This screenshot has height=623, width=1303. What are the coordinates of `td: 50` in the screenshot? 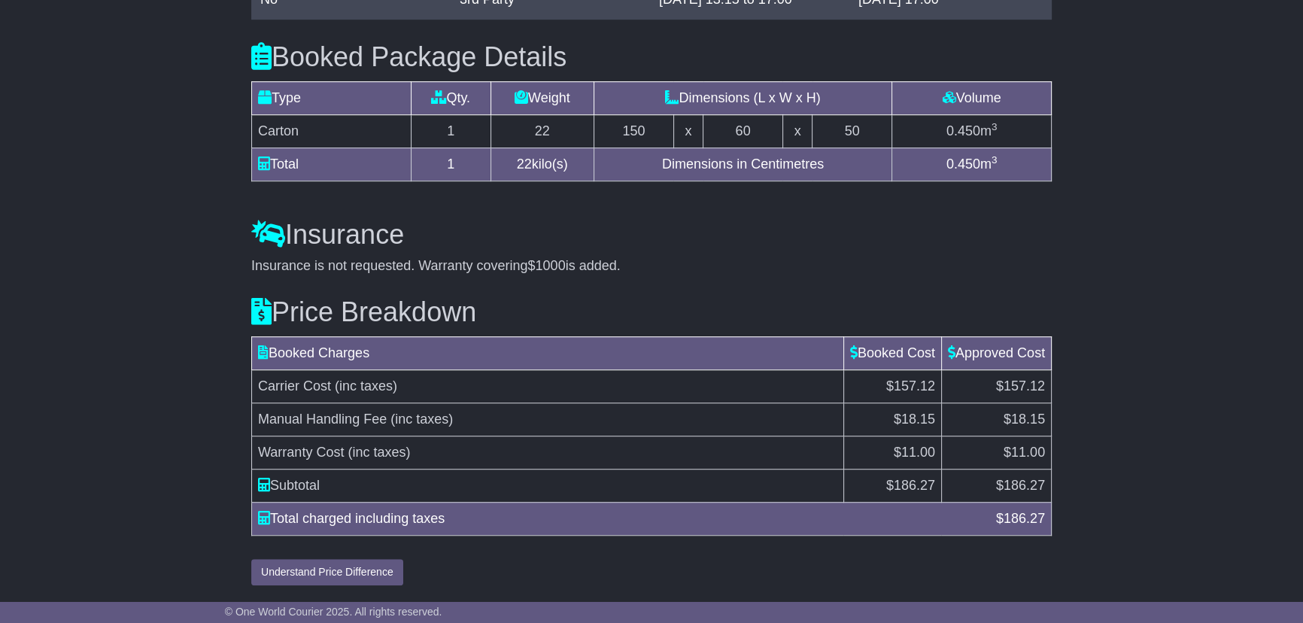 It's located at (853, 131).